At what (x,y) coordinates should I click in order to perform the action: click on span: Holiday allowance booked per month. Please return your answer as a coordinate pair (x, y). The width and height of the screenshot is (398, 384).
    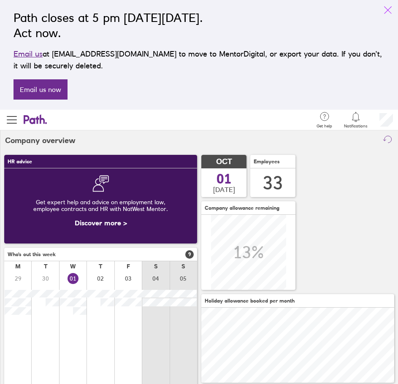
    Looking at the image, I should click on (249, 301).